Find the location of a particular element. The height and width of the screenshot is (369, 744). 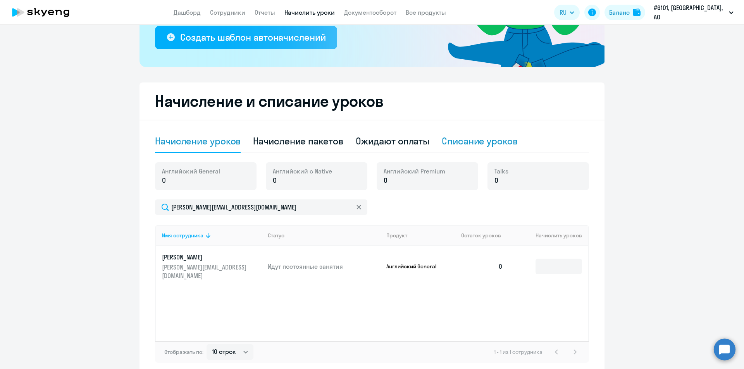

div: Создать шаблон автоначислений is located at coordinates (253, 37).